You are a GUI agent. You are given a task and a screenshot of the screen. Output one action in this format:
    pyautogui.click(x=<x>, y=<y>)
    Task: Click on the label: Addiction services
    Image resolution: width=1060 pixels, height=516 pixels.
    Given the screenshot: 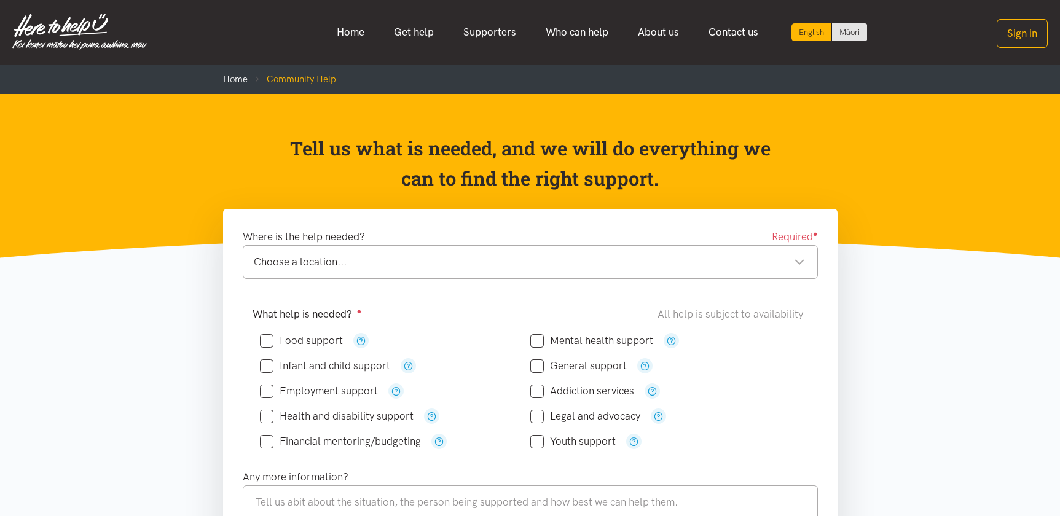 What is the action you would take?
    pyautogui.click(x=582, y=391)
    